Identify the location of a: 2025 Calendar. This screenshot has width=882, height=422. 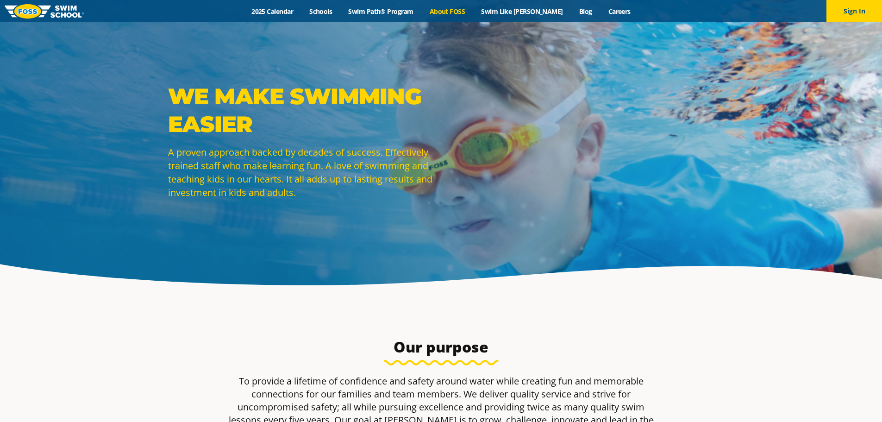
(272, 11).